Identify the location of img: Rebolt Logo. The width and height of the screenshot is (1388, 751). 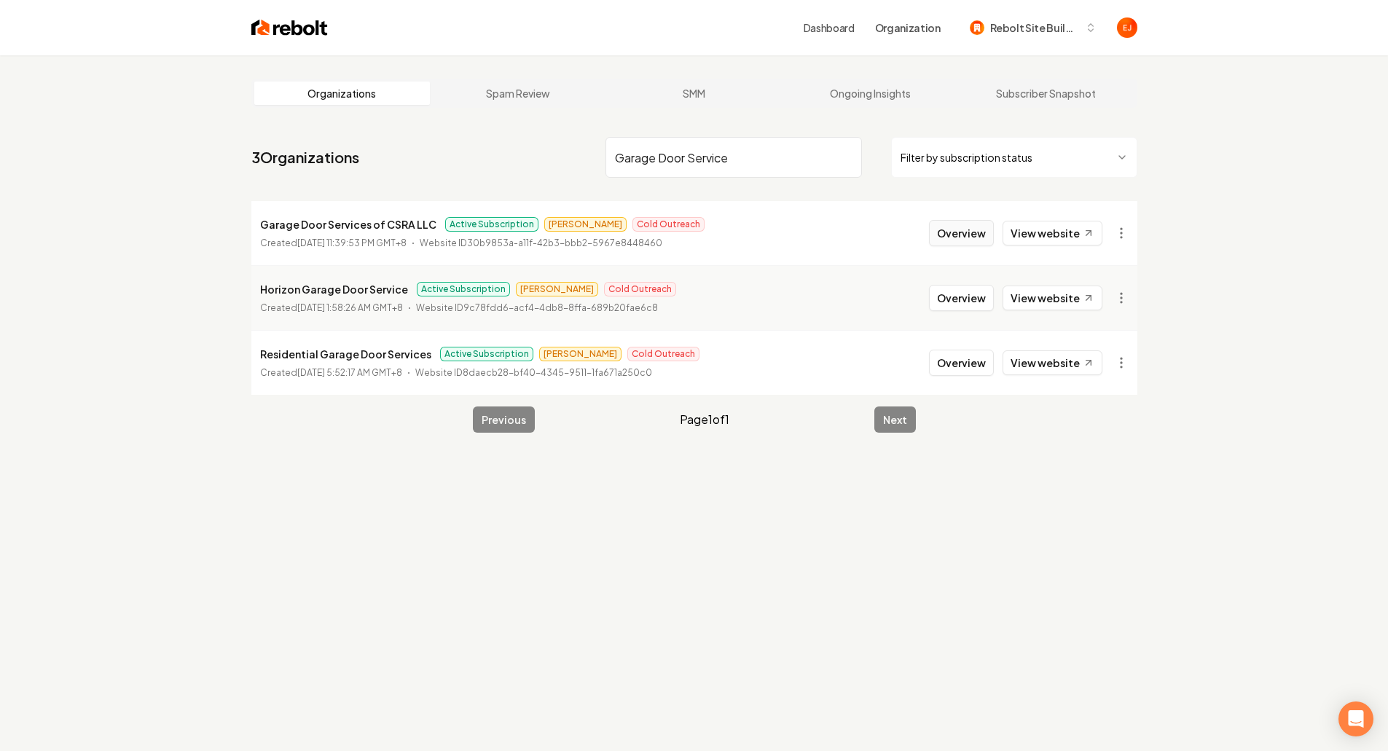
(289, 28).